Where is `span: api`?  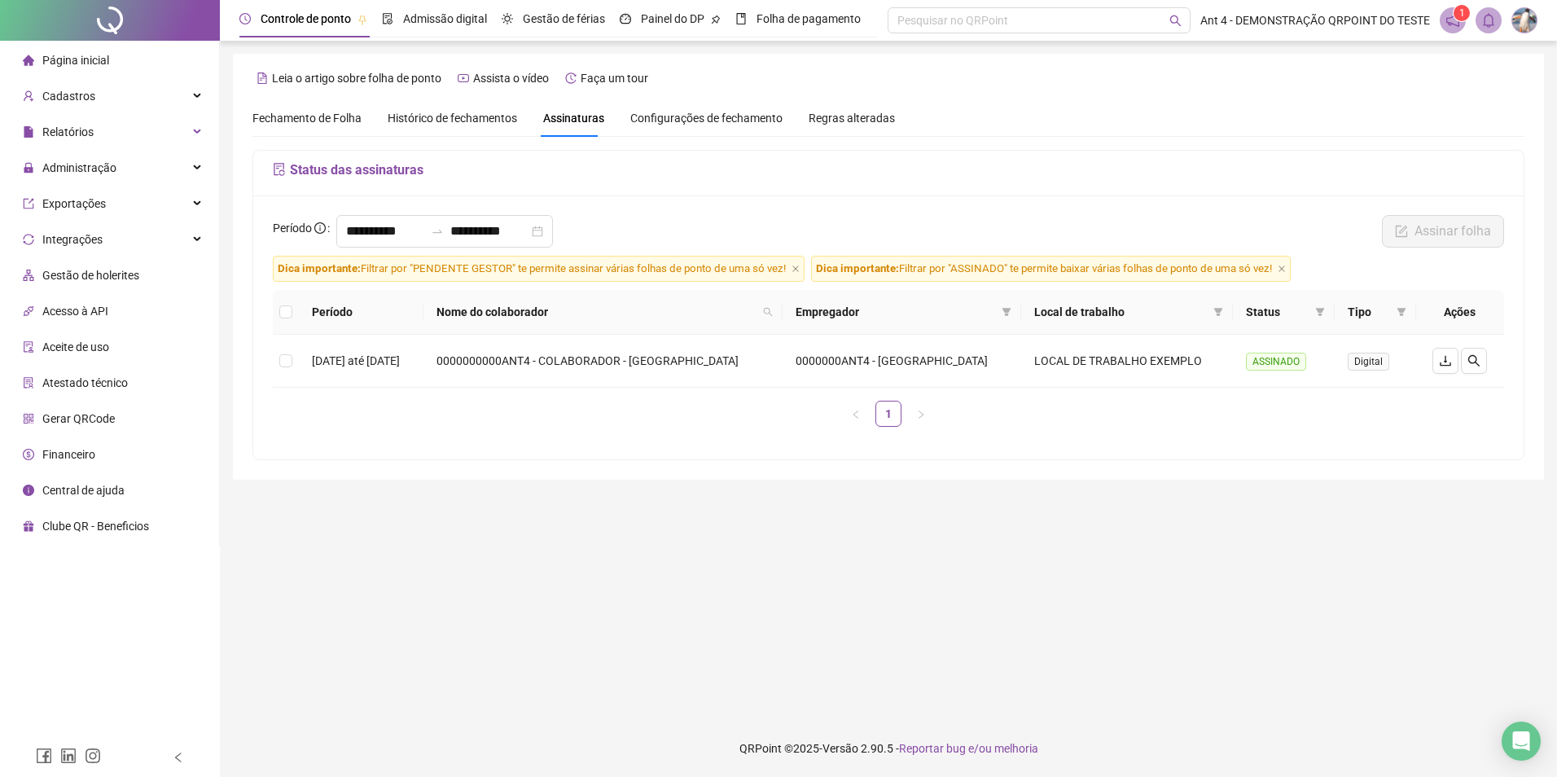 span: api is located at coordinates (28, 311).